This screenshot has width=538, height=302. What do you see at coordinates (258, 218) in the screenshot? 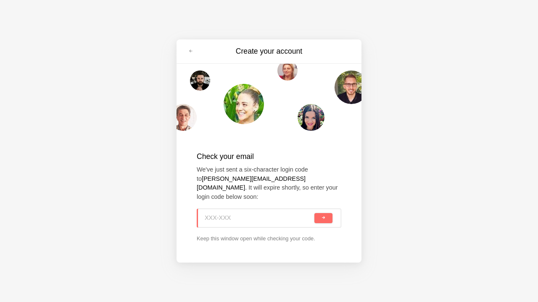
I see `input: XXX-XXX` at bounding box center [258, 218].